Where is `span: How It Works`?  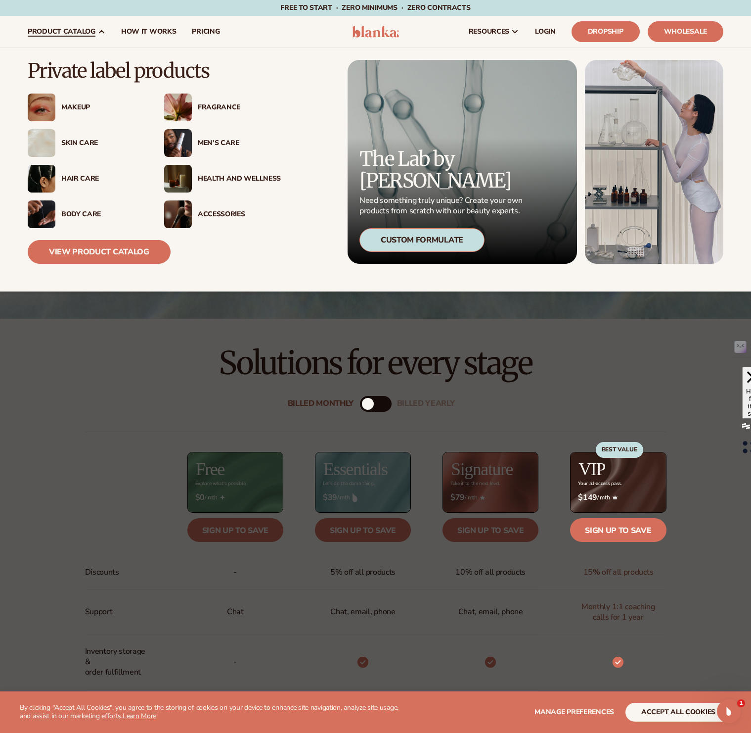 span: How It Works is located at coordinates (149, 32).